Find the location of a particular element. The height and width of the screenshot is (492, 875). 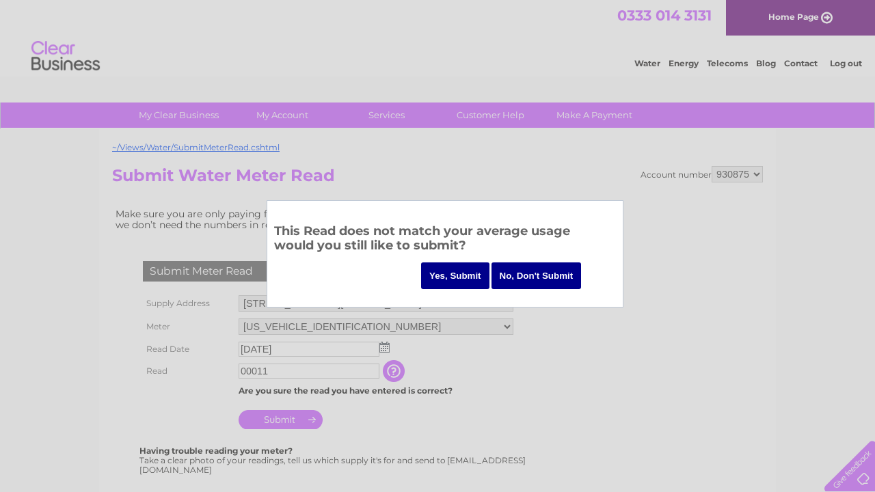

input: Yes, Submit is located at coordinates (455, 275).